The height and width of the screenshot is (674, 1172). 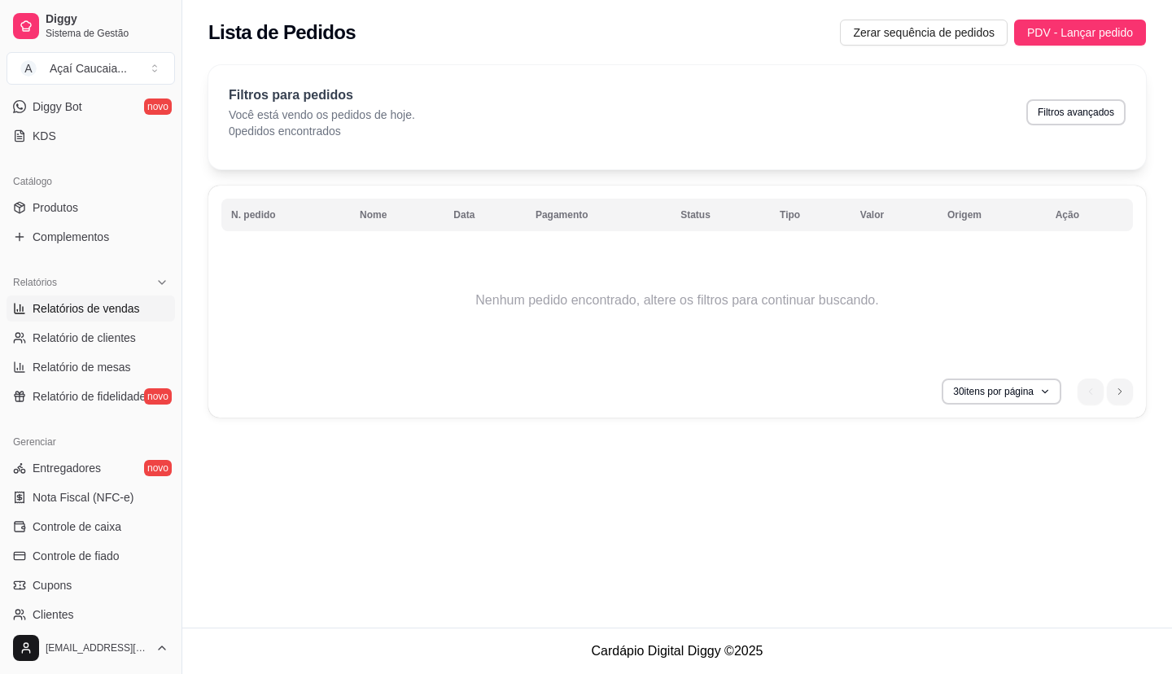 What do you see at coordinates (677, 650) in the screenshot?
I see `footer: Cardápio Digital Diggy © 2025` at bounding box center [677, 650].